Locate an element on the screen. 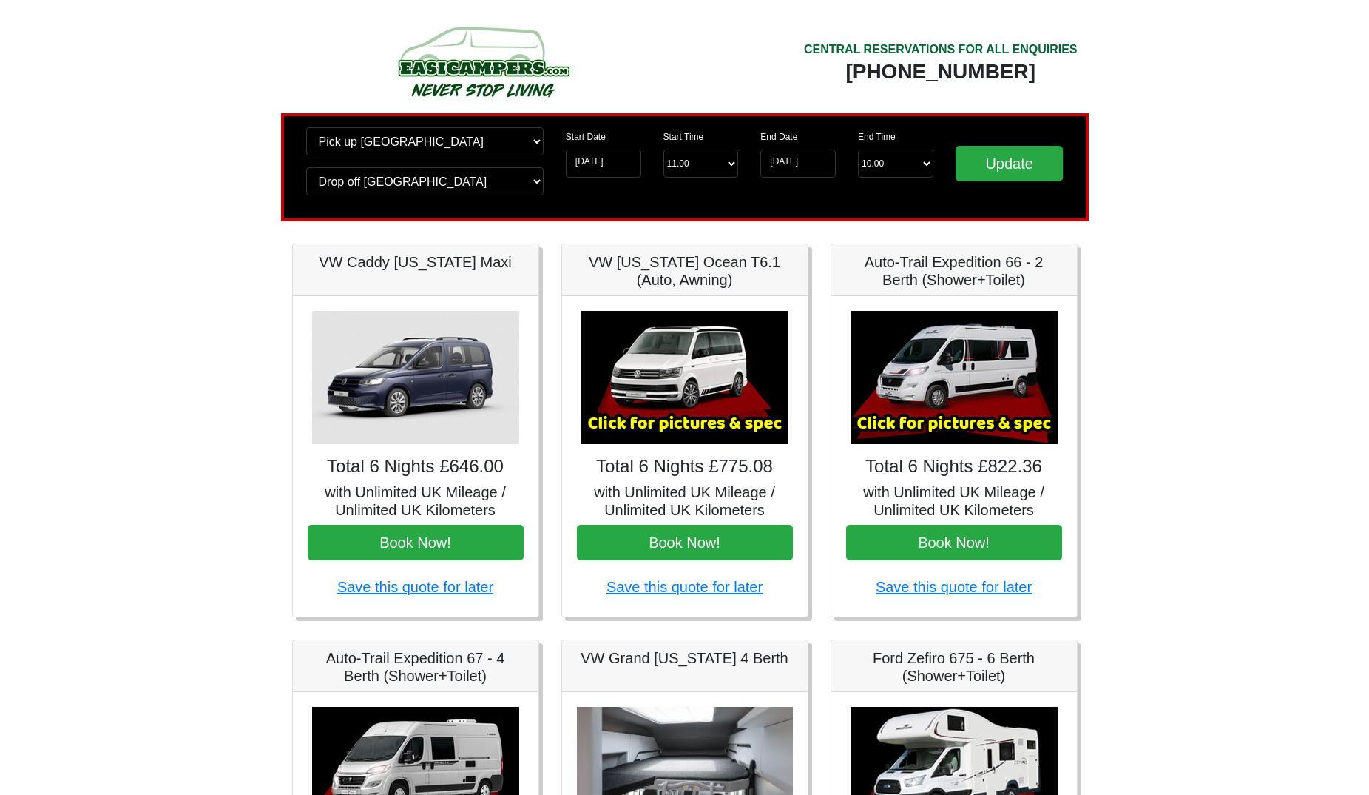 The height and width of the screenshot is (795, 1369). h5: Auto-Trail Expedition 66 - 2 Berth (Shower+Toilet) is located at coordinates (954, 271).